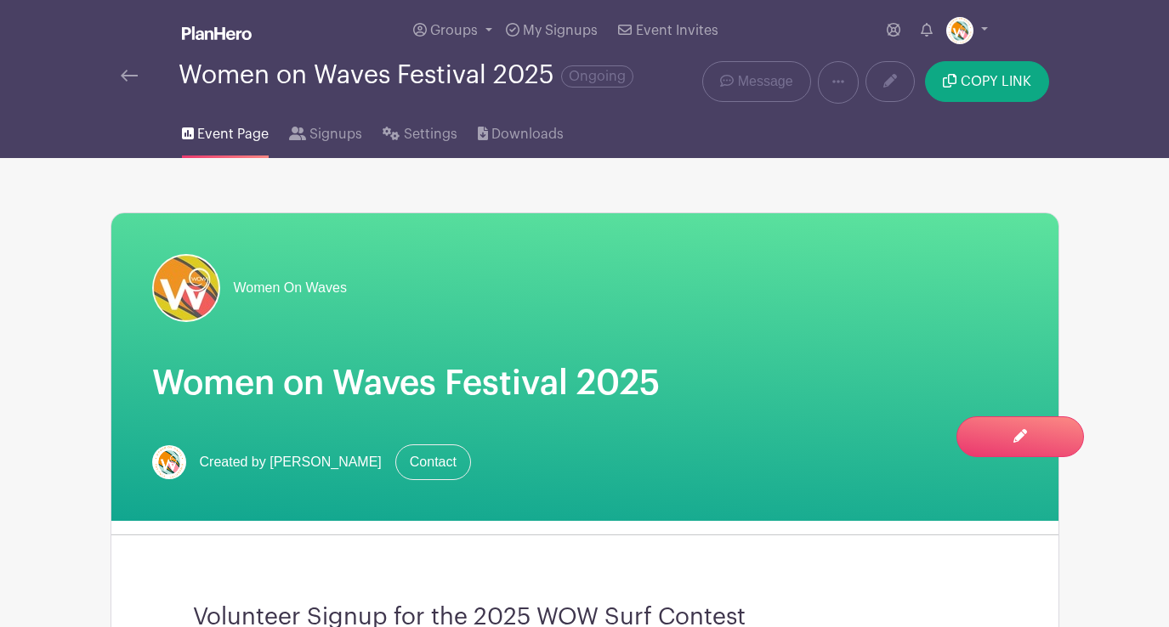 This screenshot has width=1169, height=627. I want to click on span: Groups, so click(454, 31).